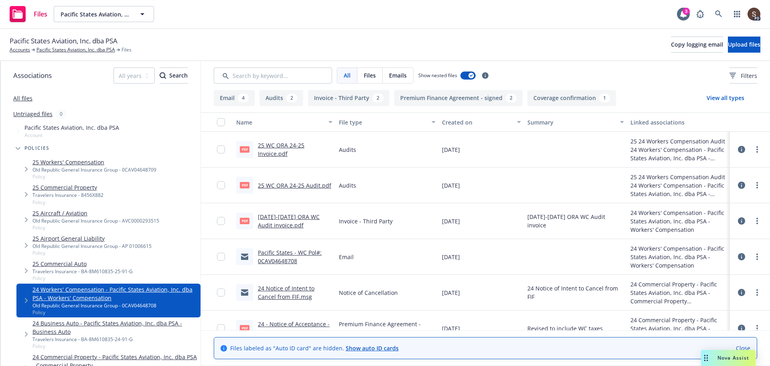 The height and width of the screenshot is (366, 770). I want to click on a: 24 - Notice of Acceptance - Revised copy.pdf, so click(294, 328).